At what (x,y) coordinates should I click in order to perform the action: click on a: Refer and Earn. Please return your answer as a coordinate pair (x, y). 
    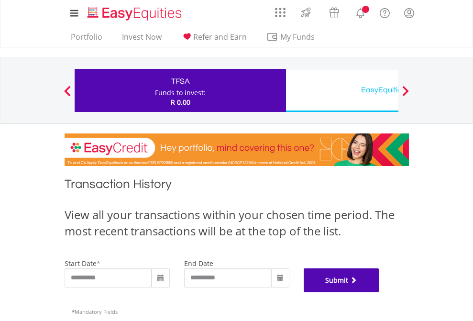
    Looking at the image, I should click on (214, 39).